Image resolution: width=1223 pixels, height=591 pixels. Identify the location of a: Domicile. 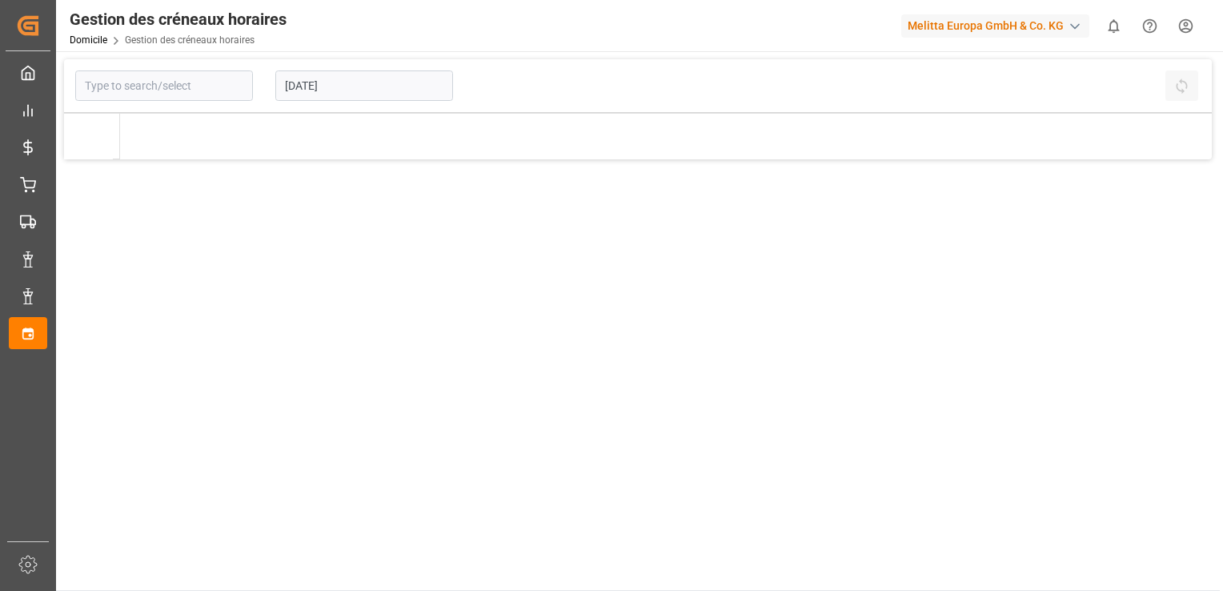
(88, 40).